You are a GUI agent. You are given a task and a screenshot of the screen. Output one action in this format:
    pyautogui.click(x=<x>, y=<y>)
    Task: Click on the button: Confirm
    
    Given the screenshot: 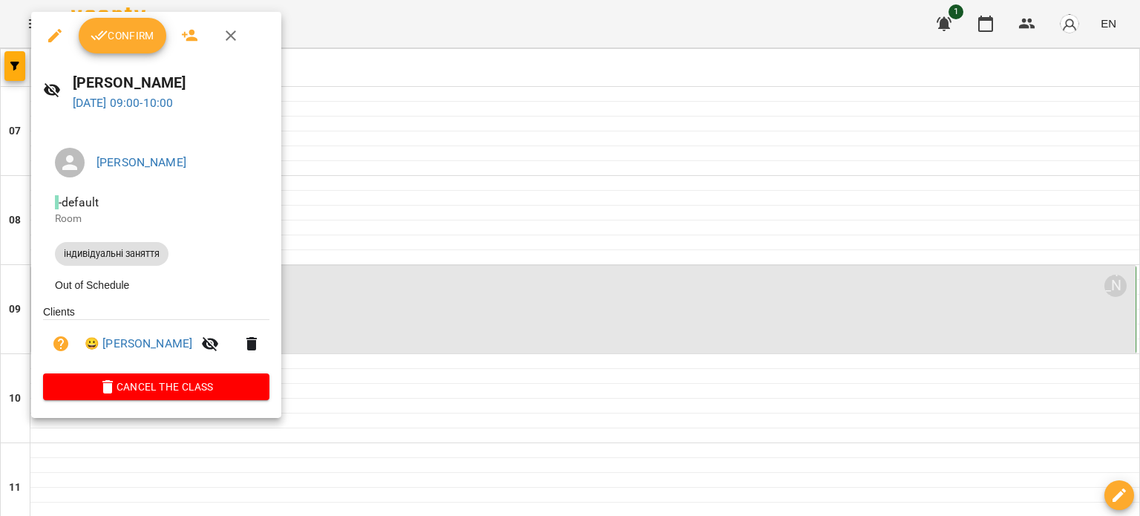 What is the action you would take?
    pyautogui.click(x=122, y=36)
    